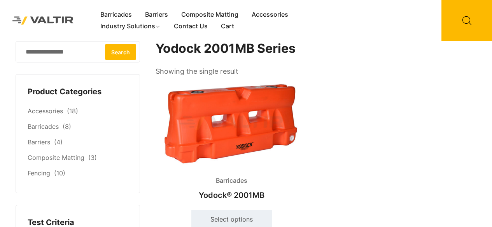 The height and width of the screenshot is (227, 492). What do you see at coordinates (43, 21) in the screenshot?
I see `img: Valtir Rentals` at bounding box center [43, 21].